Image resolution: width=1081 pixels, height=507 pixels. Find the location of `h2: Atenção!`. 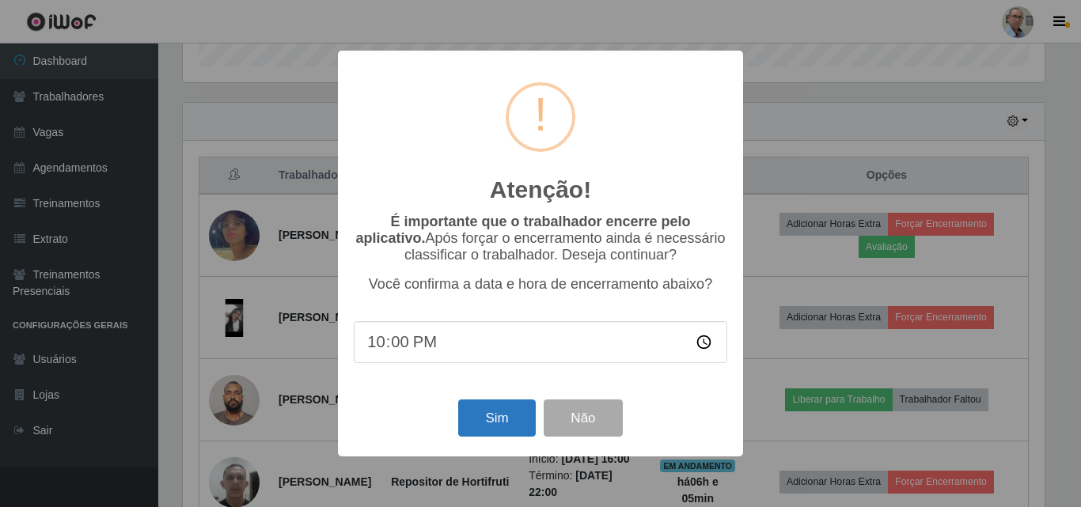

h2: Atenção! is located at coordinates (541, 190).